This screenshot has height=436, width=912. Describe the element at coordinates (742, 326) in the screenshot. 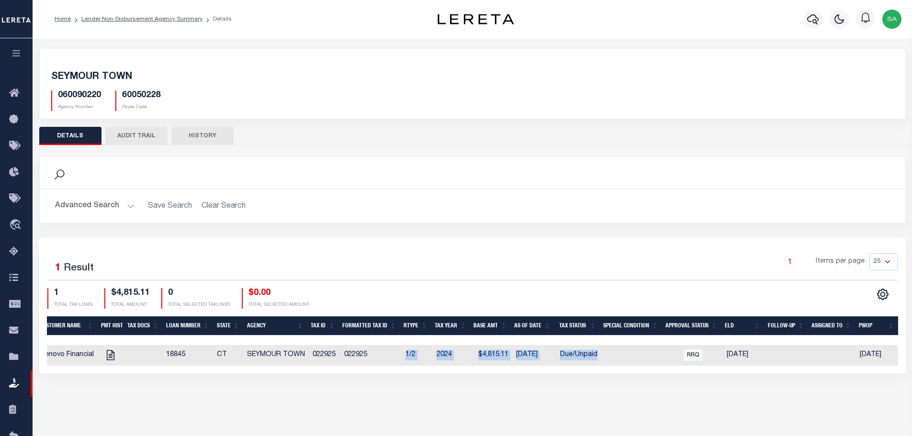

I see `th: ELD: activate to sort column ascending` at that location.